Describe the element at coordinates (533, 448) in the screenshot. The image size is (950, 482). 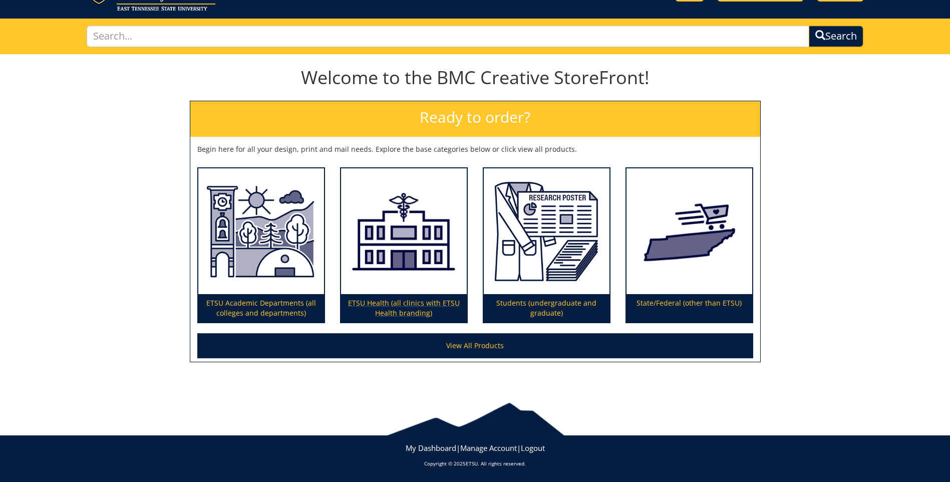
I see `a: Logout` at that location.